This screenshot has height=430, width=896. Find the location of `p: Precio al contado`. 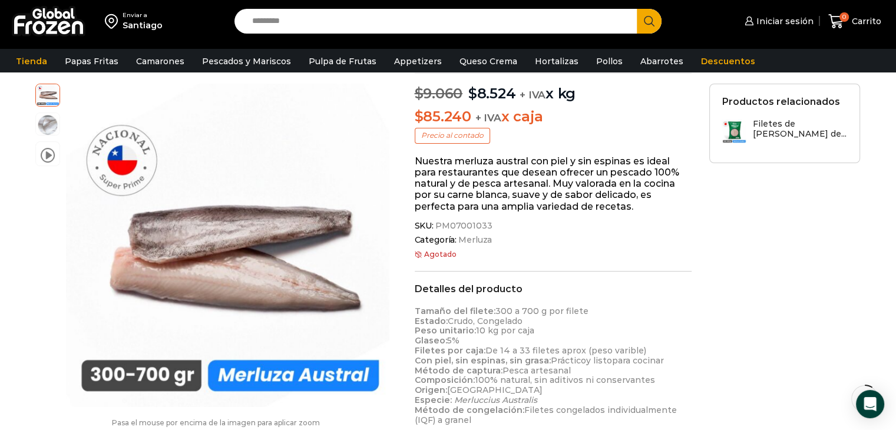

p: Precio al contado is located at coordinates (453, 136).